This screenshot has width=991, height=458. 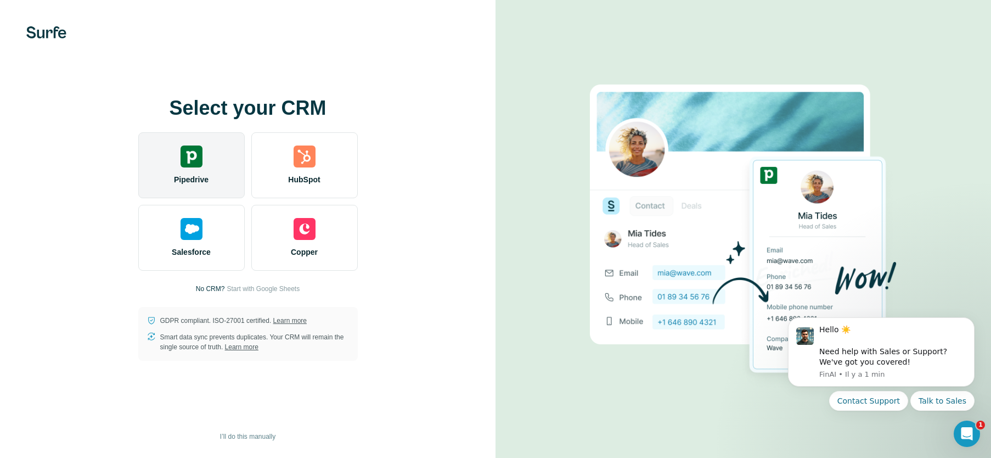 I want to click on img: copper's logo, so click(x=305, y=229).